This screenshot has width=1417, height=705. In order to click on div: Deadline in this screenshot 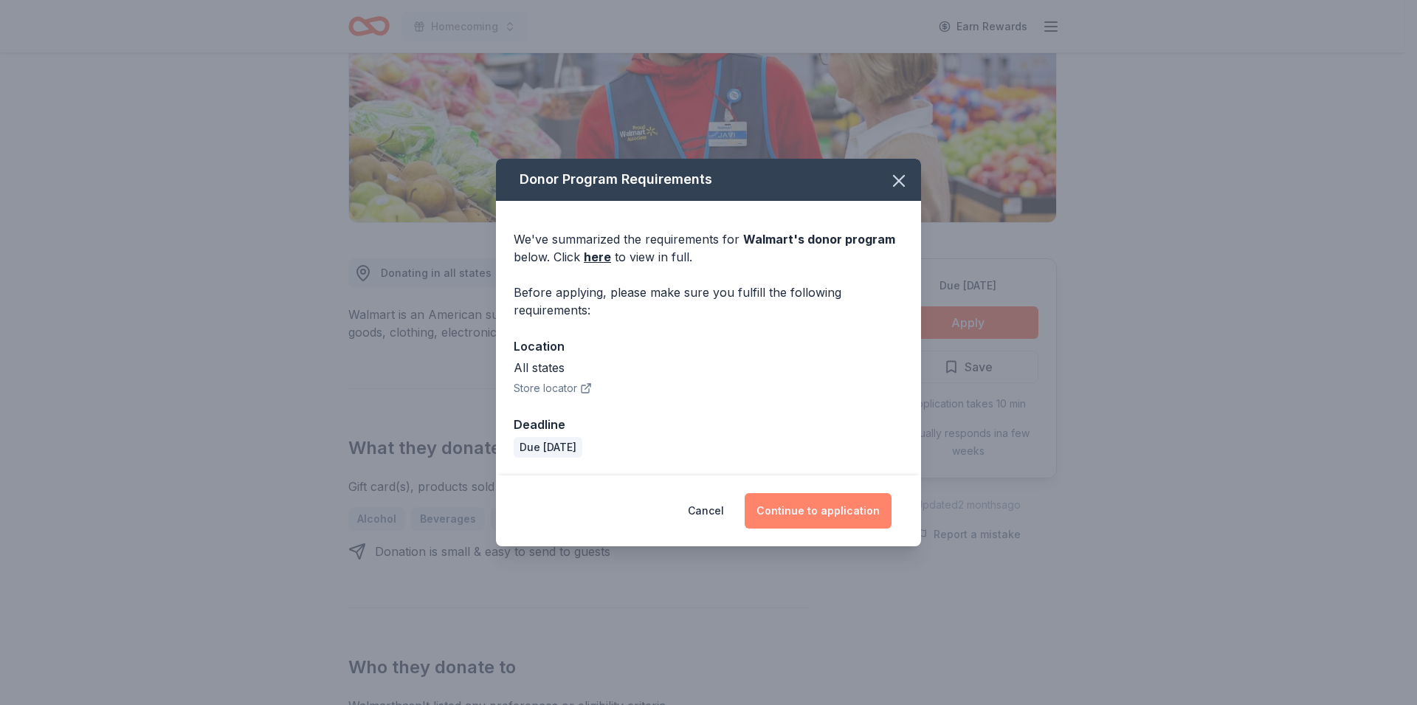, I will do `click(709, 424)`.